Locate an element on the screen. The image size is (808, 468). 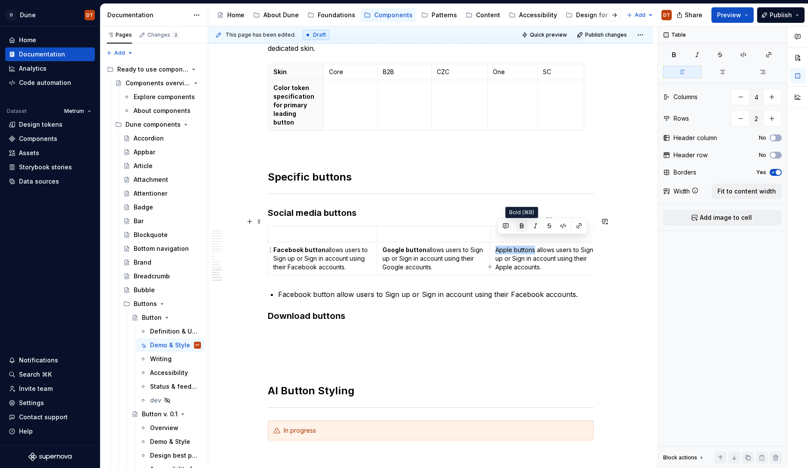
a: Home is located at coordinates (231, 15).